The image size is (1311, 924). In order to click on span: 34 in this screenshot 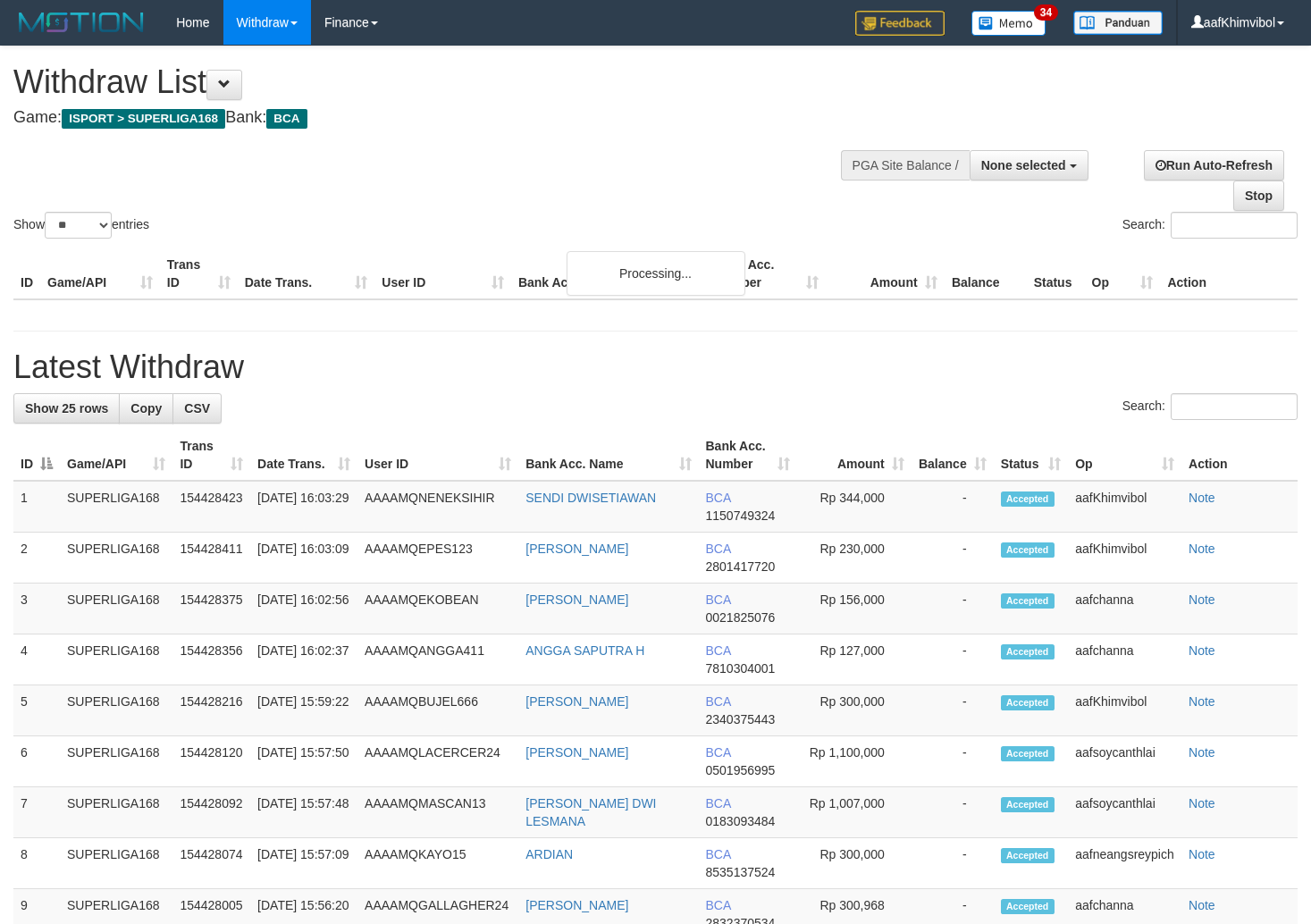, I will do `click(1045, 12)`.